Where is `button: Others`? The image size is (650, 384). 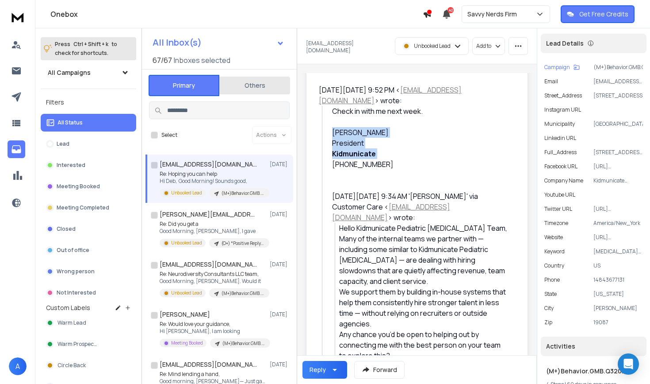
button: Others is located at coordinates (255, 85).